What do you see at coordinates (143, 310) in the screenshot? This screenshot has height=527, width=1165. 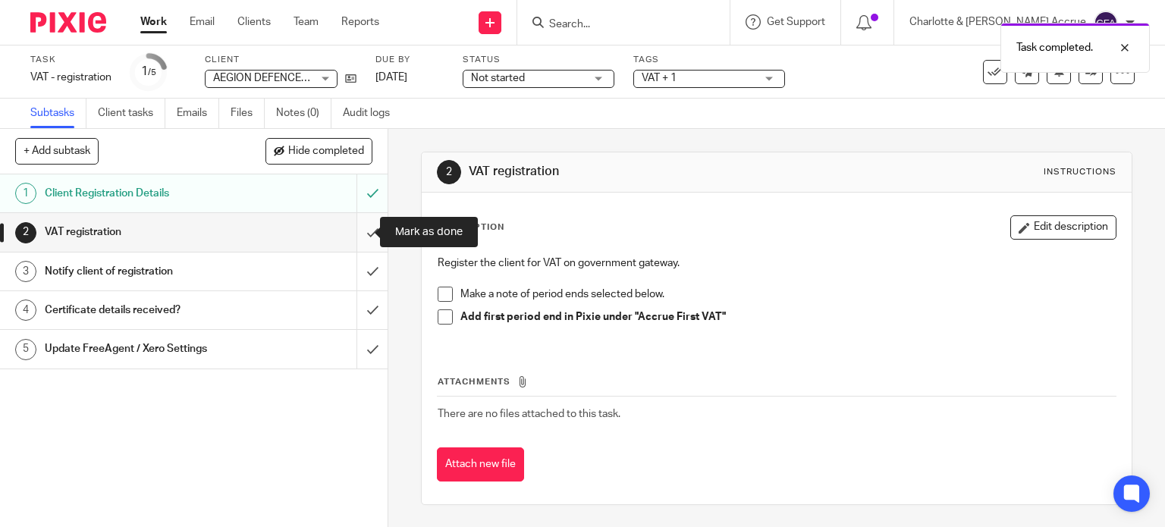 I see `h1: Certificate details received?` at bounding box center [143, 310].